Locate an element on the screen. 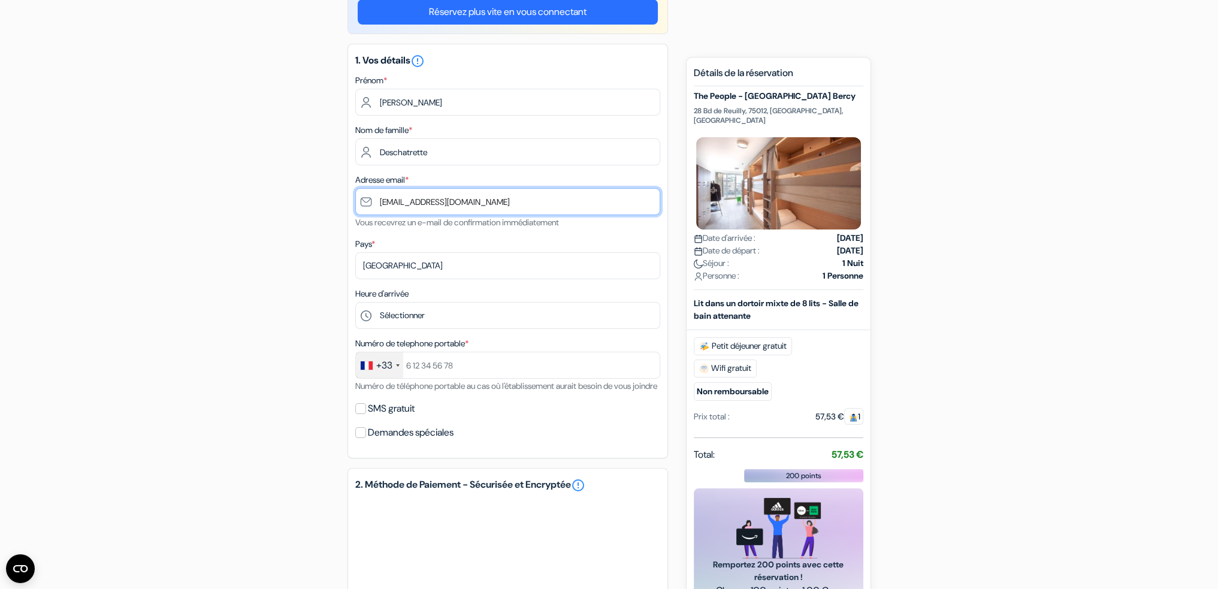 The image size is (1218, 589). input: 6 12 34 56 78 is located at coordinates (507, 365).